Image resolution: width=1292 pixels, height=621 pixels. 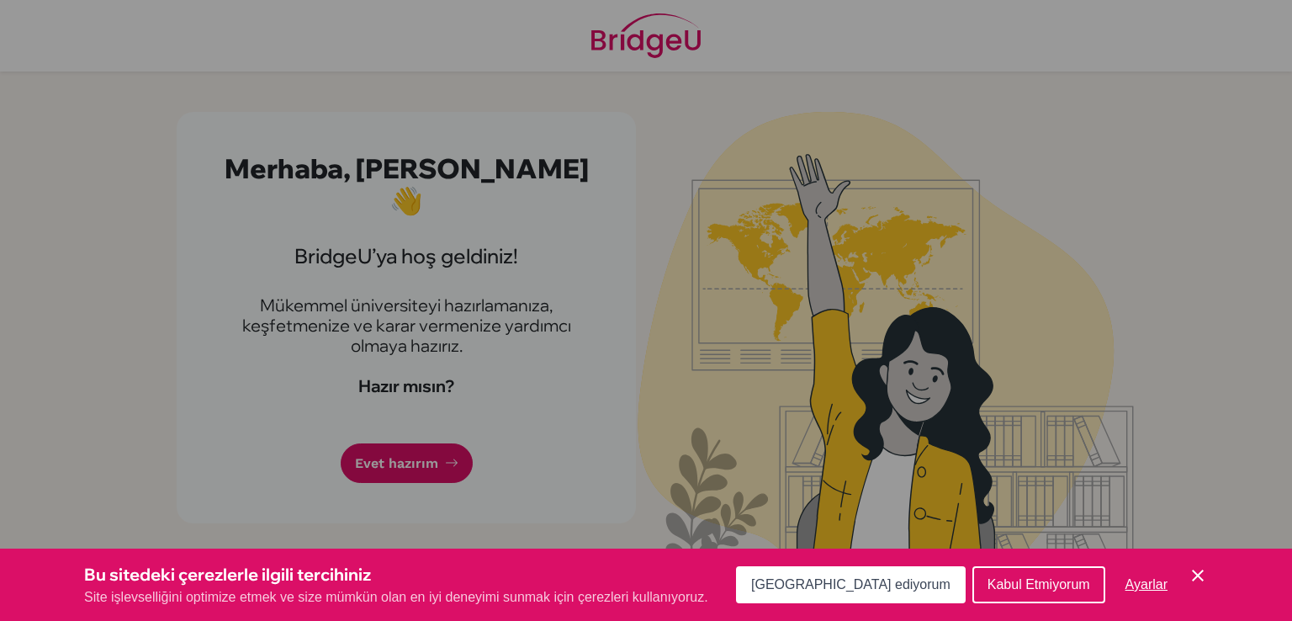 I want to click on font: Ayarlar, so click(x=1146, y=584).